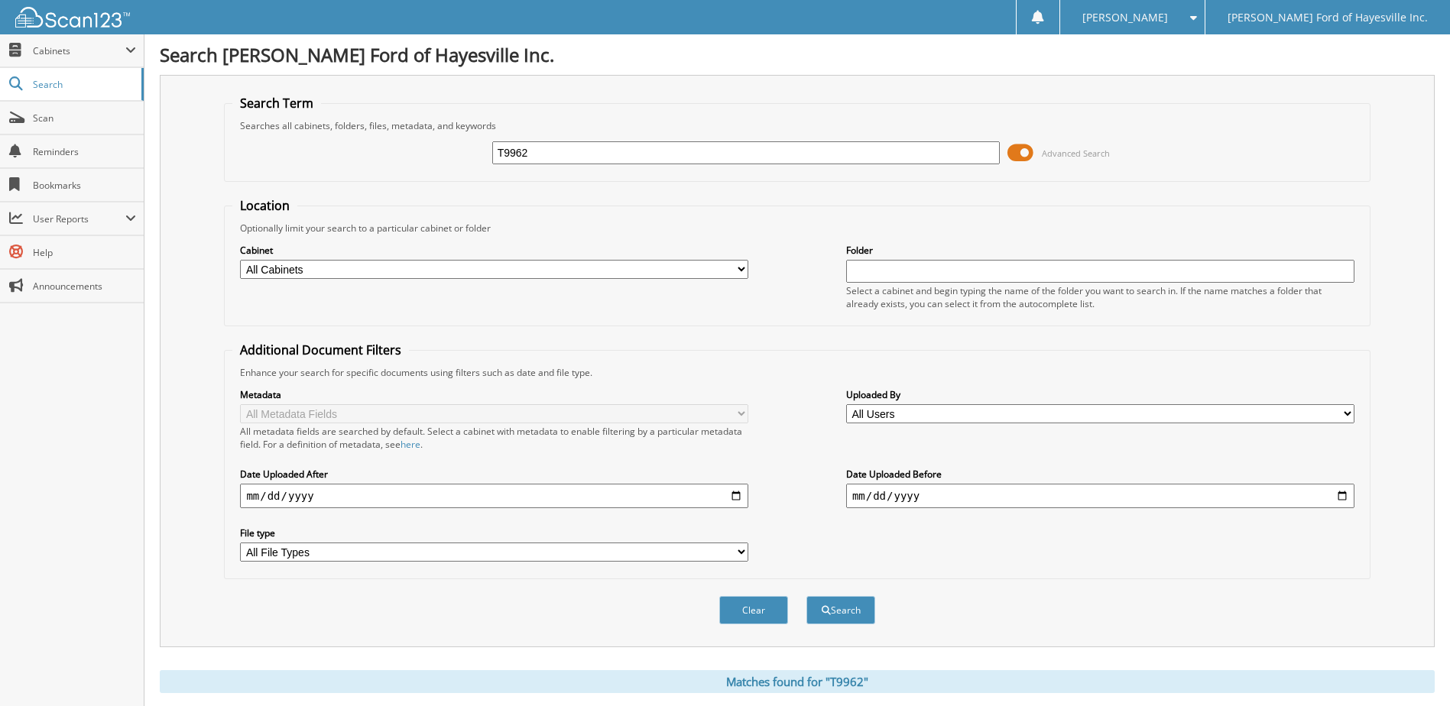 The image size is (1450, 706). I want to click on label: File type, so click(494, 533).